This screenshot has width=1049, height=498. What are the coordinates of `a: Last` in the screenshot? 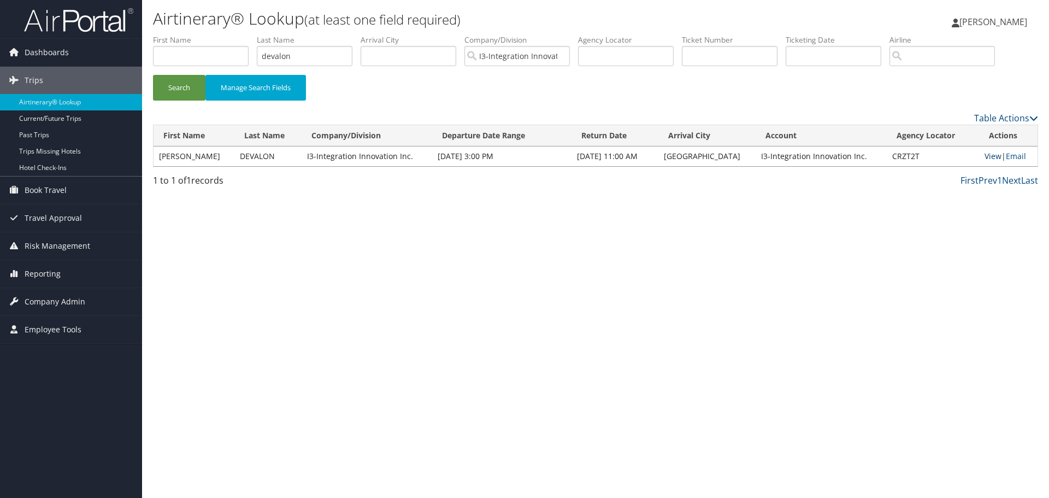 It's located at (1029, 180).